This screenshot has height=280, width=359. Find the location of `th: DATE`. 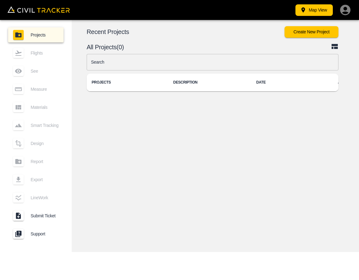

th: DATE is located at coordinates (292, 82).